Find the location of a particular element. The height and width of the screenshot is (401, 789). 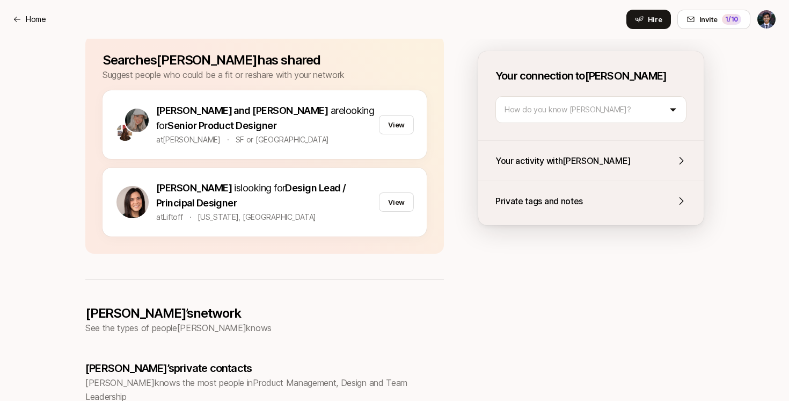

button: Hire is located at coordinates (649, 19).